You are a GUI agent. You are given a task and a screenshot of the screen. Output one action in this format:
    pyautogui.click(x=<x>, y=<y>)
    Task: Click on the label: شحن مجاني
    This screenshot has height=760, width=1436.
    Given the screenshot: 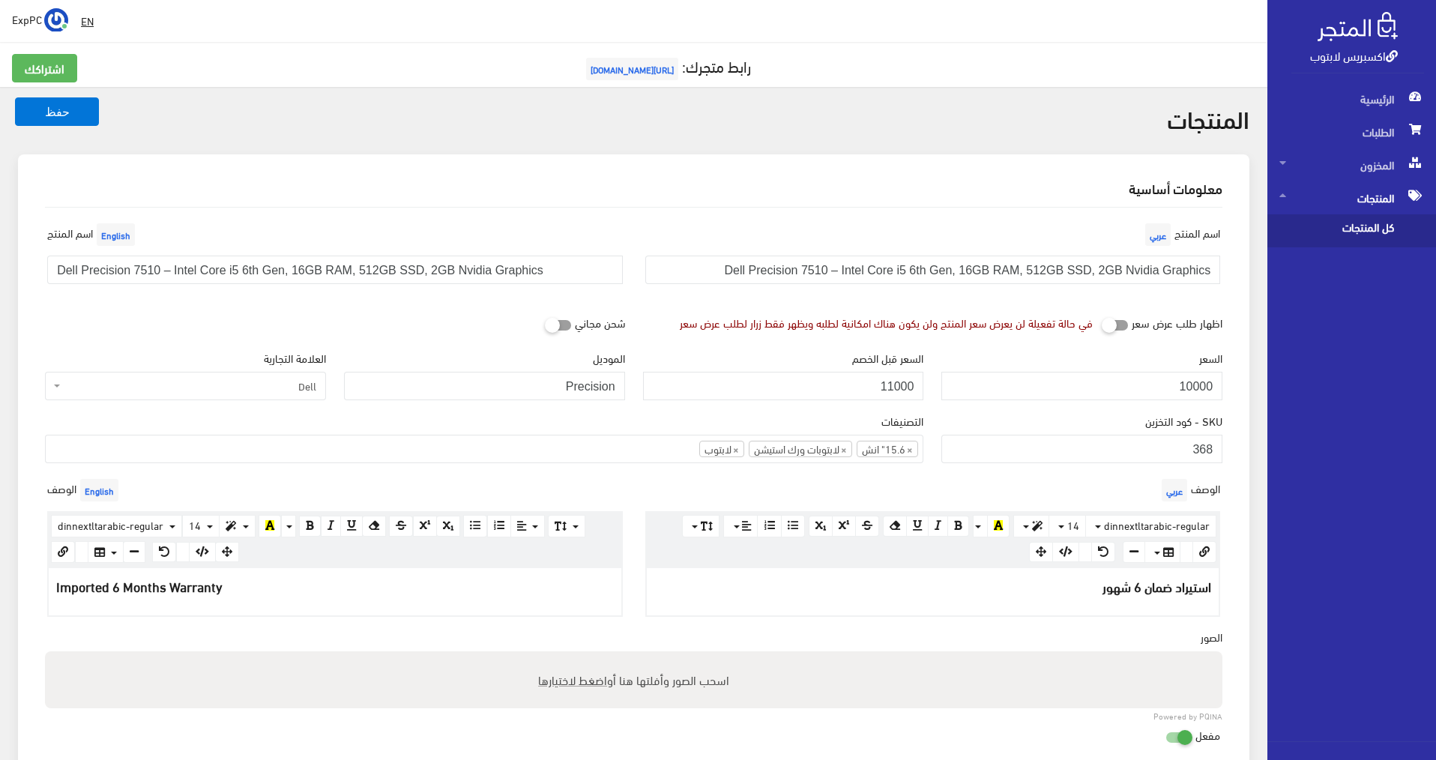 What is the action you would take?
    pyautogui.click(x=599, y=322)
    